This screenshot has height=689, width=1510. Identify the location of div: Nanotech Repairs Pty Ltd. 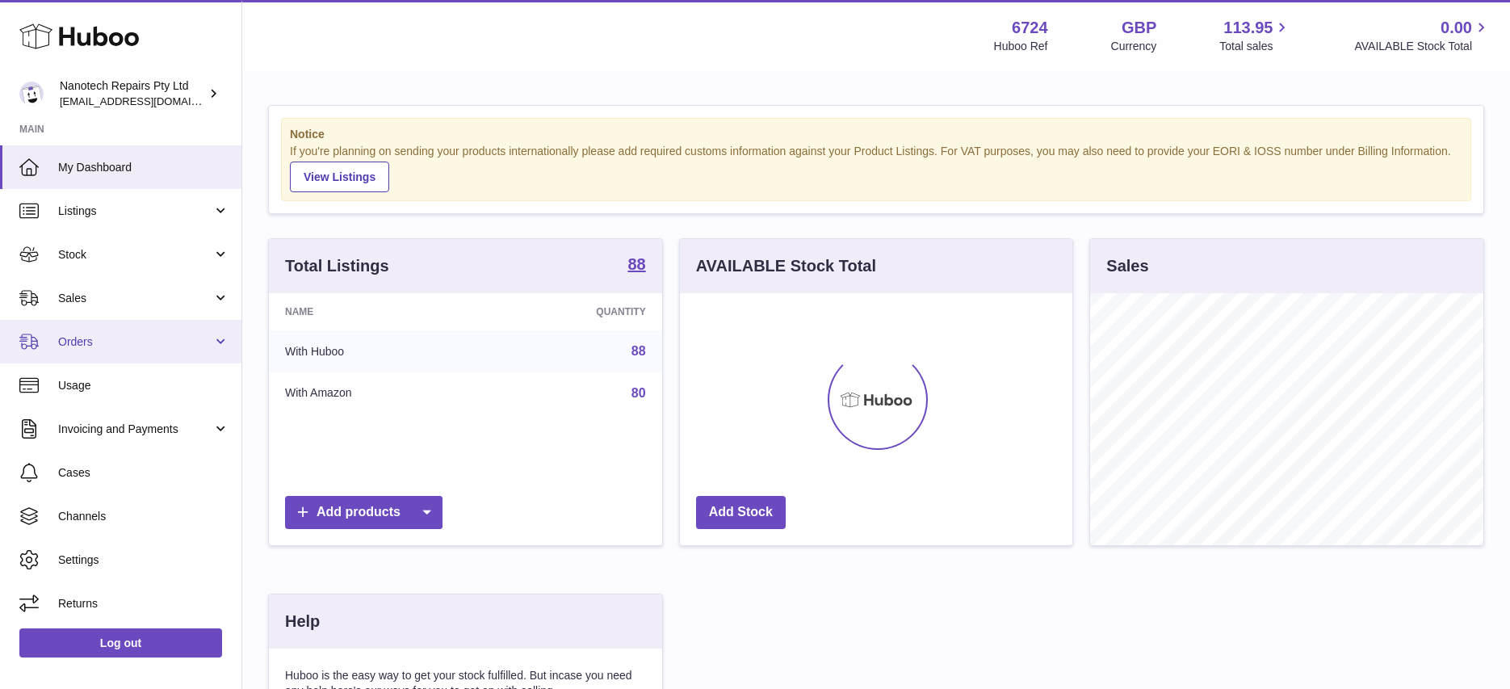
(132, 94).